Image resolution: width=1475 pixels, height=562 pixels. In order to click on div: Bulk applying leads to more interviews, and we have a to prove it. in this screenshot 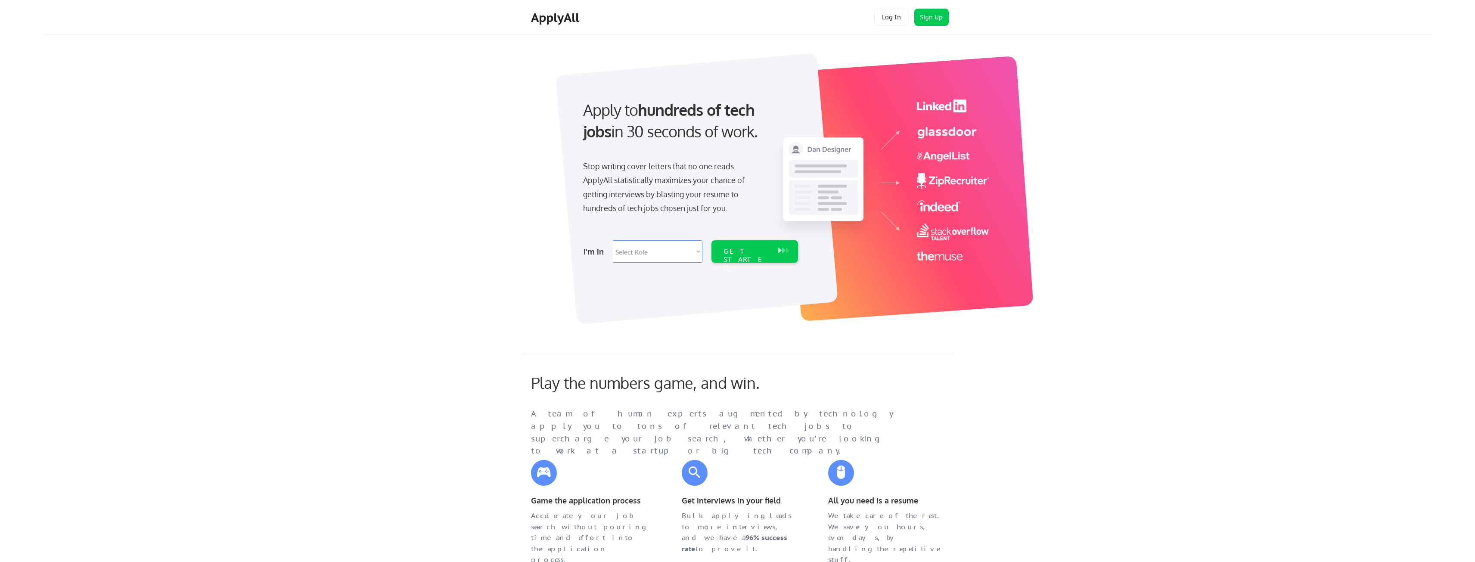, I will do `click(740, 532)`.